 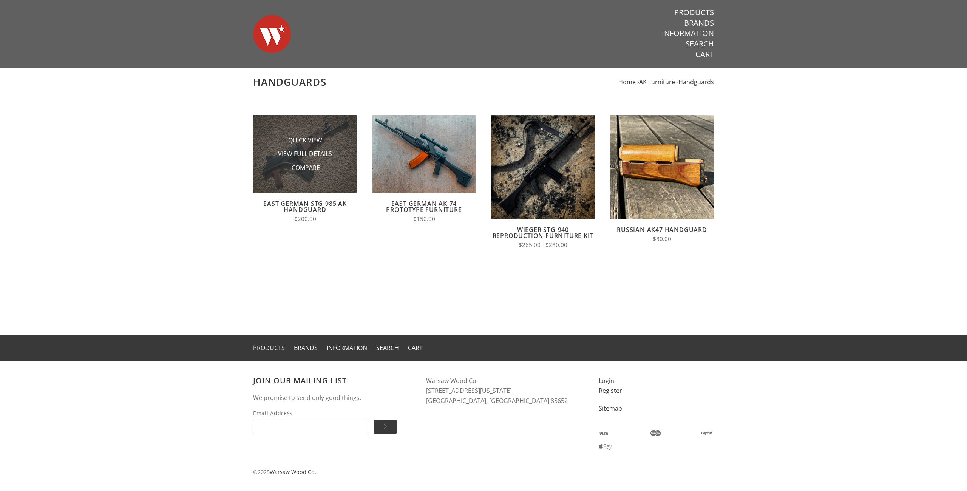 What do you see at coordinates (657, 82) in the screenshot?
I see `span: AK Furniture` at bounding box center [657, 82].